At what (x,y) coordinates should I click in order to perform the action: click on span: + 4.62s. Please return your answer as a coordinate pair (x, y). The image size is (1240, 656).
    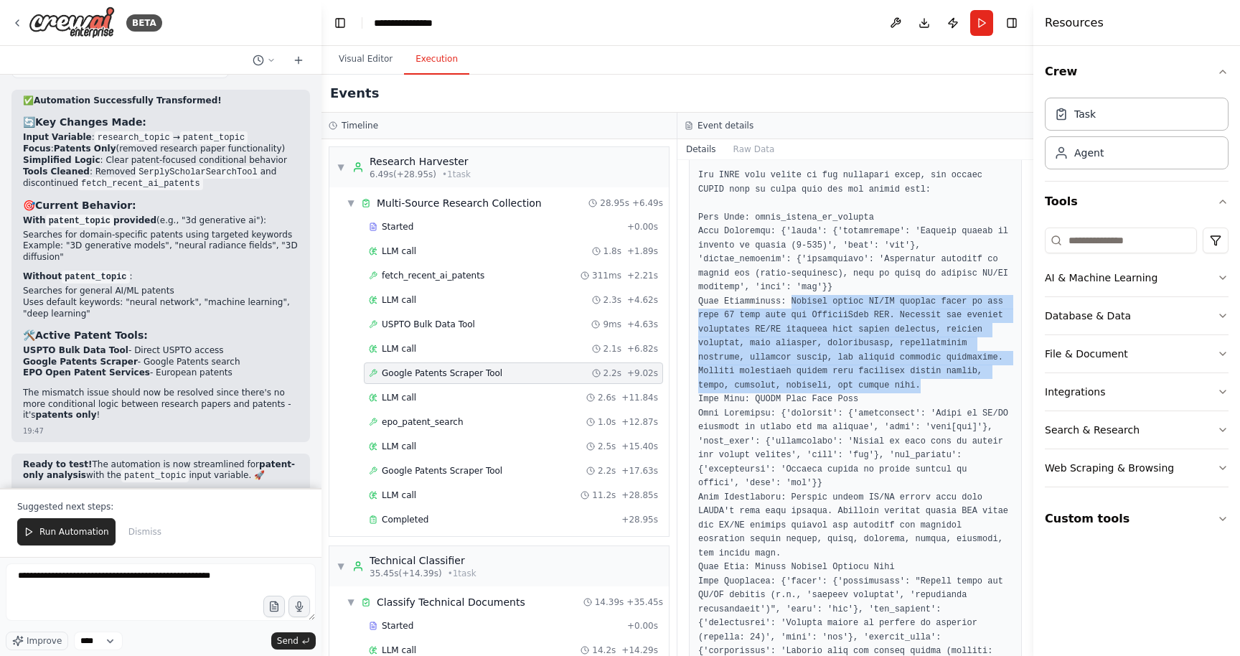
    Looking at the image, I should click on (642, 300).